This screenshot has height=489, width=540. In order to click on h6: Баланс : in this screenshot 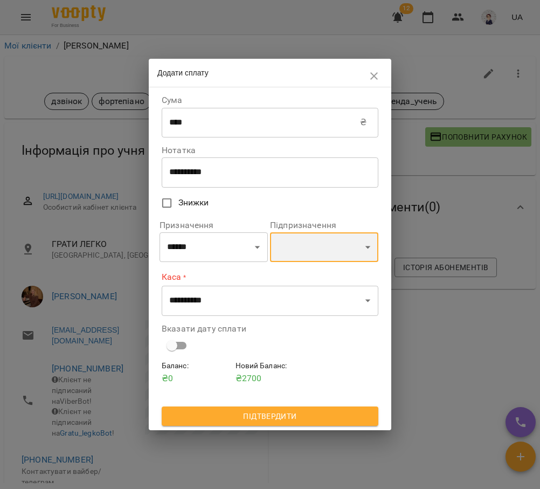, I will do `click(196, 366)`.